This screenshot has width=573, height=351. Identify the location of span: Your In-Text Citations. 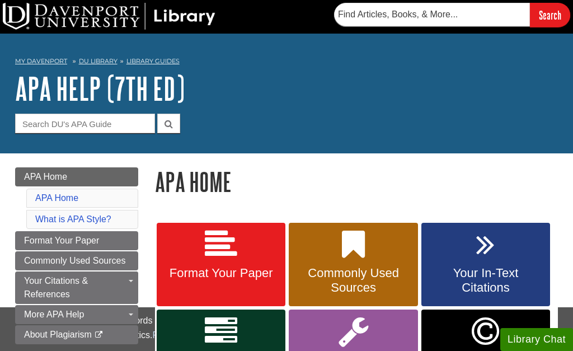
(485, 280).